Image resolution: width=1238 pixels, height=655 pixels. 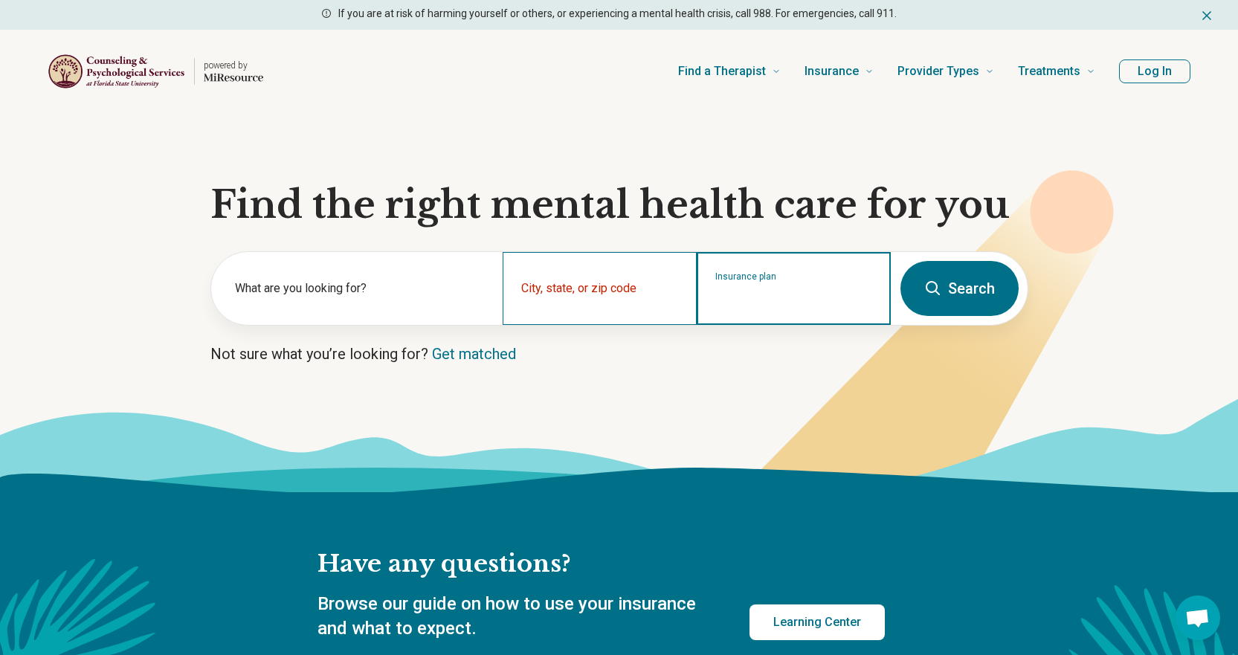 I want to click on a: Insurance, so click(x=839, y=71).